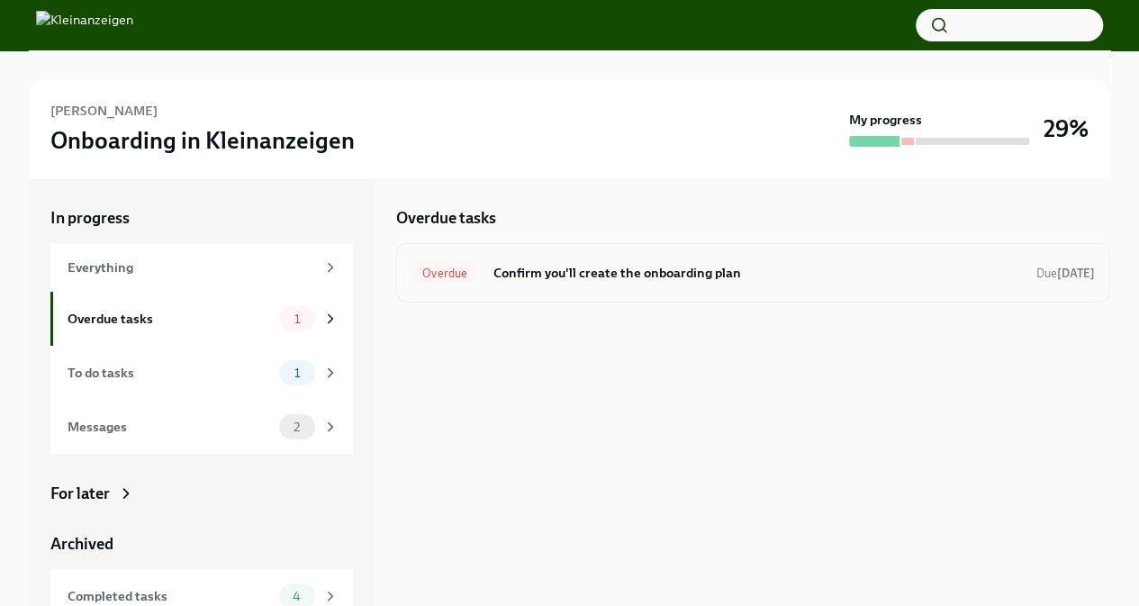 The height and width of the screenshot is (606, 1139). I want to click on span: Overdue, so click(445, 273).